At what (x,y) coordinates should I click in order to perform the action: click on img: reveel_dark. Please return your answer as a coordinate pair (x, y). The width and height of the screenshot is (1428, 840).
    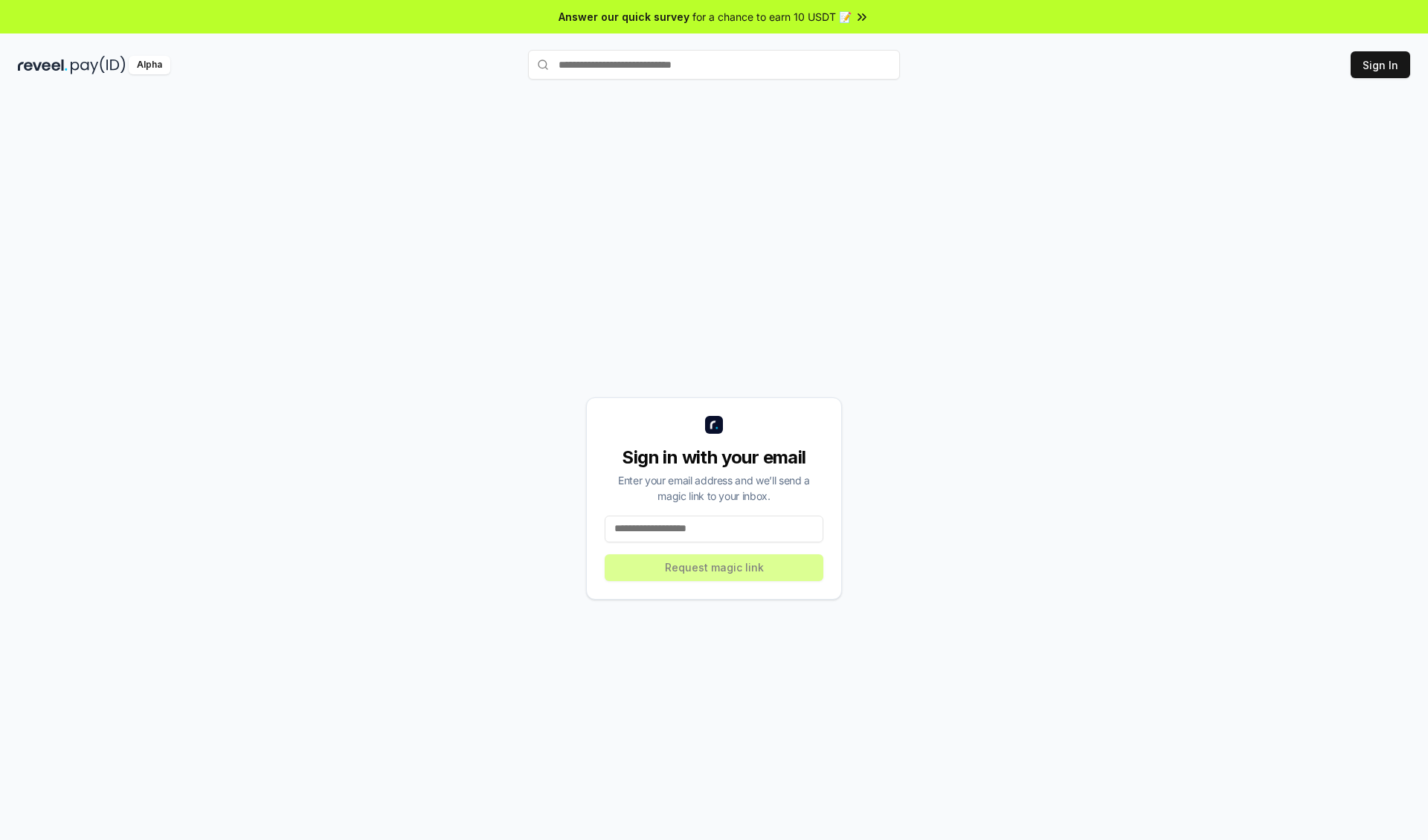
    Looking at the image, I should click on (43, 65).